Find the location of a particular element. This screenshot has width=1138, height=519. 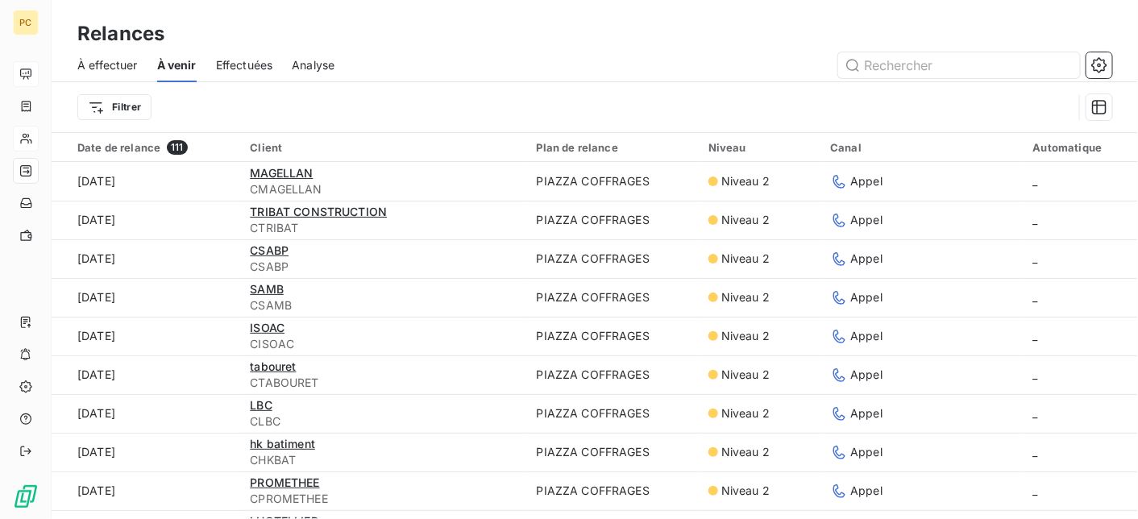

div: Niveau is located at coordinates (759, 147).